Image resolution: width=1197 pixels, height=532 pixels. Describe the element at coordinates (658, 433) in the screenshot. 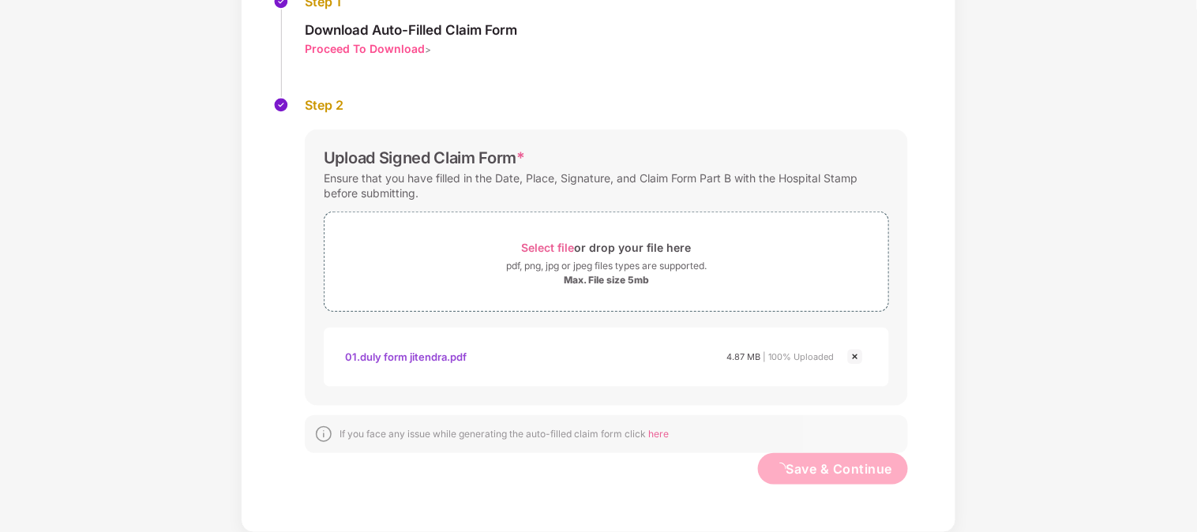

I see `span: here` at that location.